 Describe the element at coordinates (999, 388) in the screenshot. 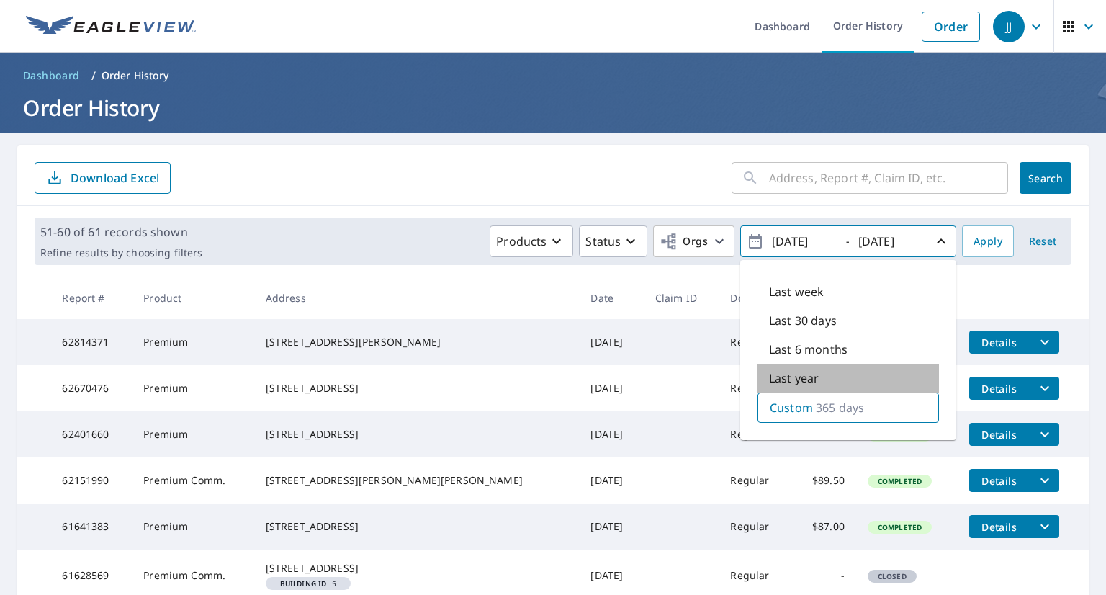

I see `button: detailsBtn-62670476` at that location.